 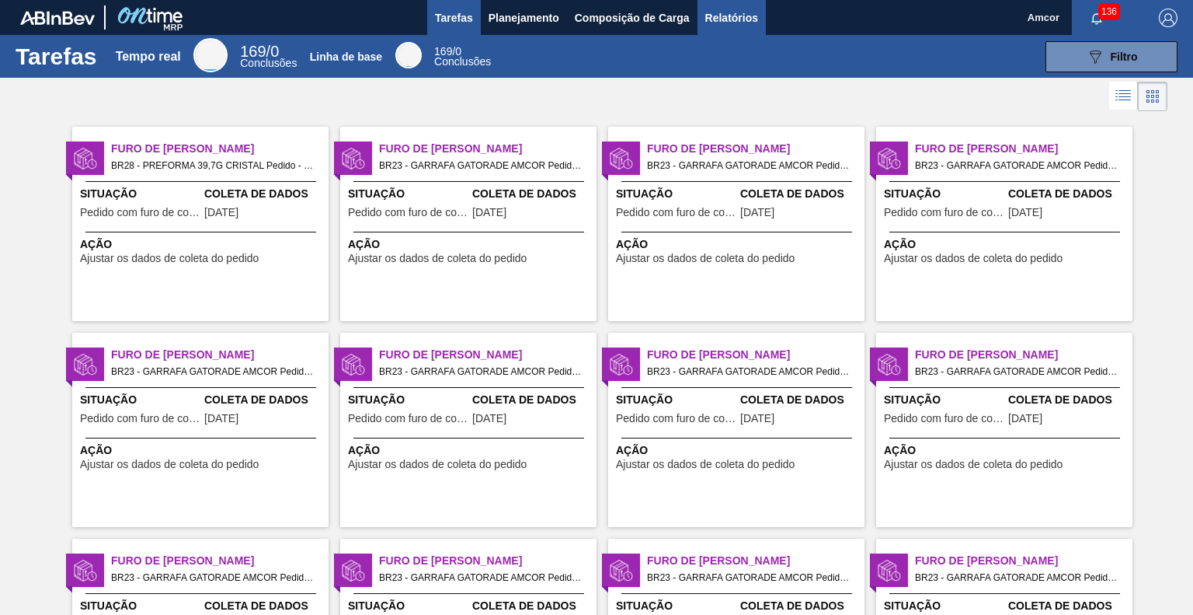 I want to click on font: BR23 - GARRAFA GATORADE AMCOR Pedido - 1988891, so click(x=1036, y=577).